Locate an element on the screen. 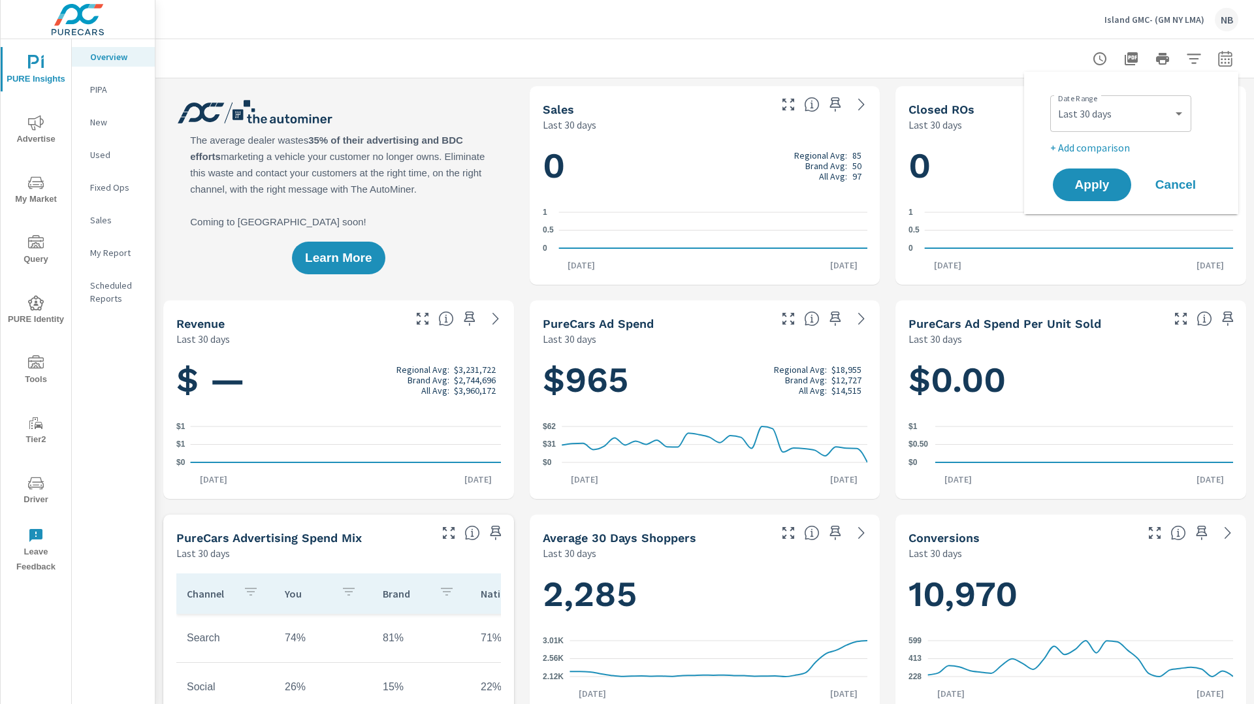  h5: Sales is located at coordinates (559, 109).